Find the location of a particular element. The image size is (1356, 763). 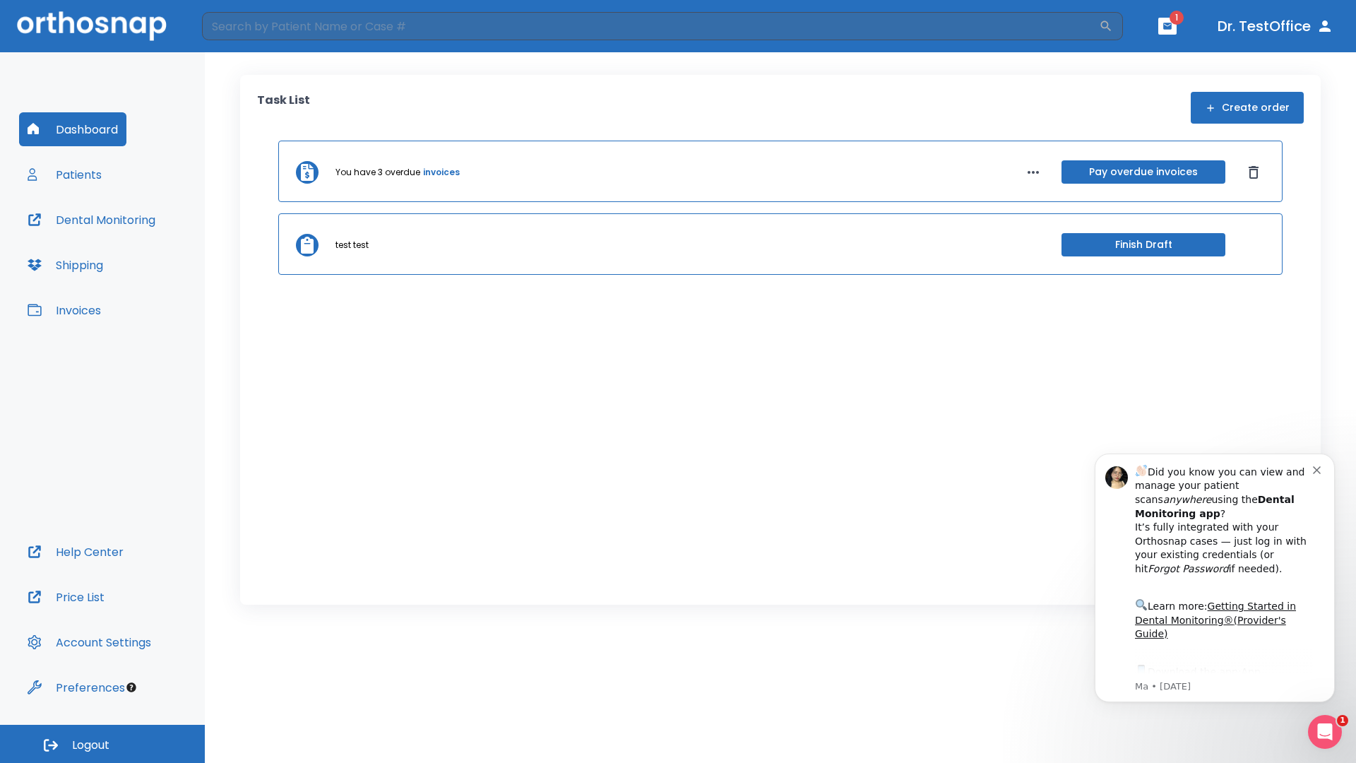

p: Task List is located at coordinates (283, 107).